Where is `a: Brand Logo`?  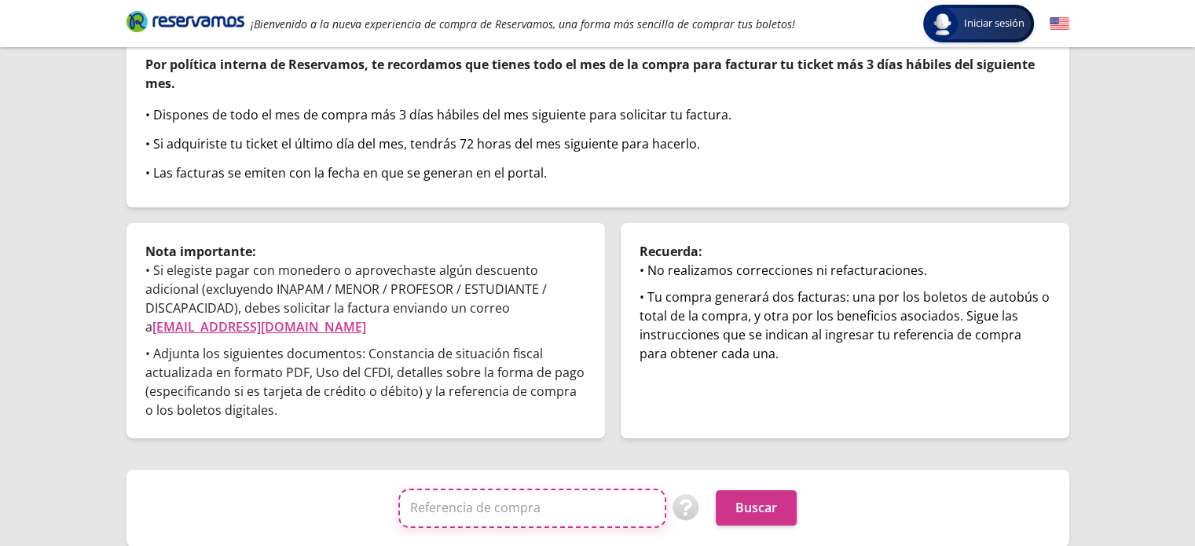 a: Brand Logo is located at coordinates (185, 24).